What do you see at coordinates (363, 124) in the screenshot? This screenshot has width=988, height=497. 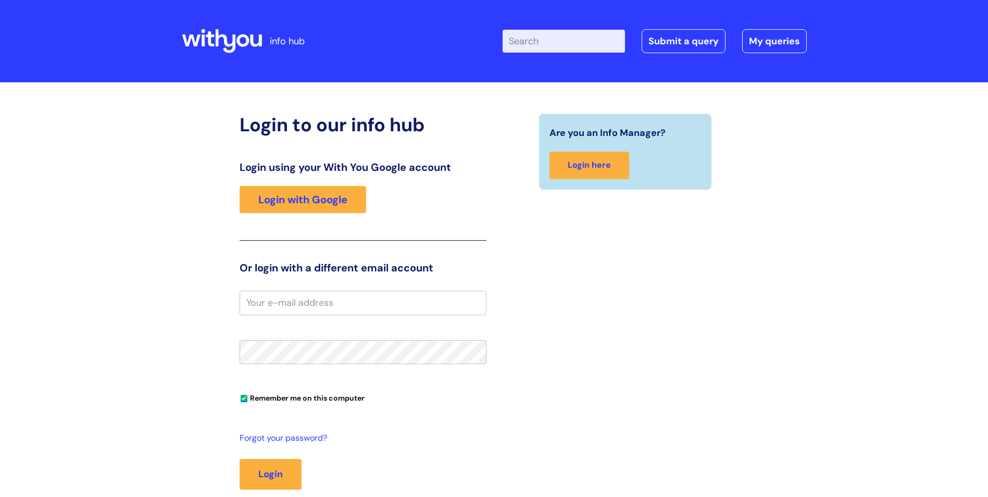 I see `h2: Login to our info hub` at bounding box center [363, 124].